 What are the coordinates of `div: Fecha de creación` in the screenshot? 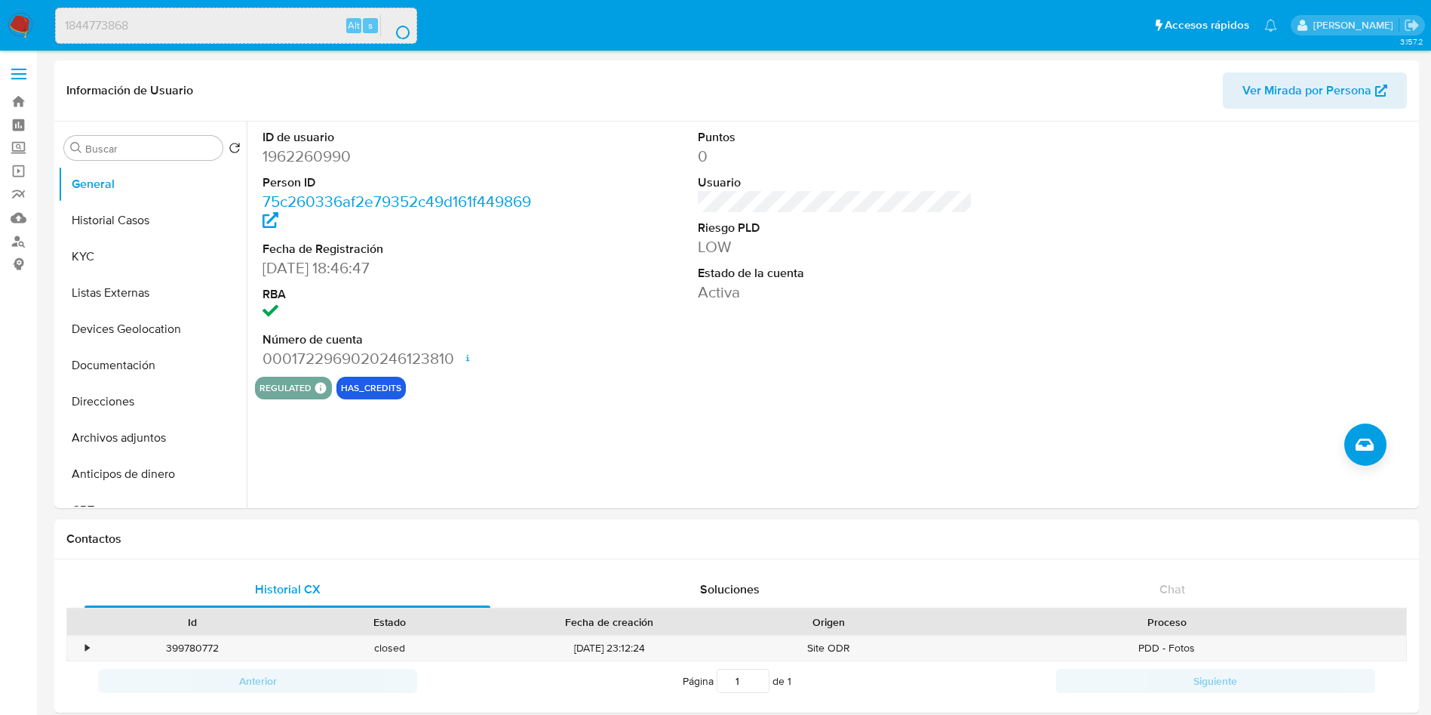 It's located at (610, 622).